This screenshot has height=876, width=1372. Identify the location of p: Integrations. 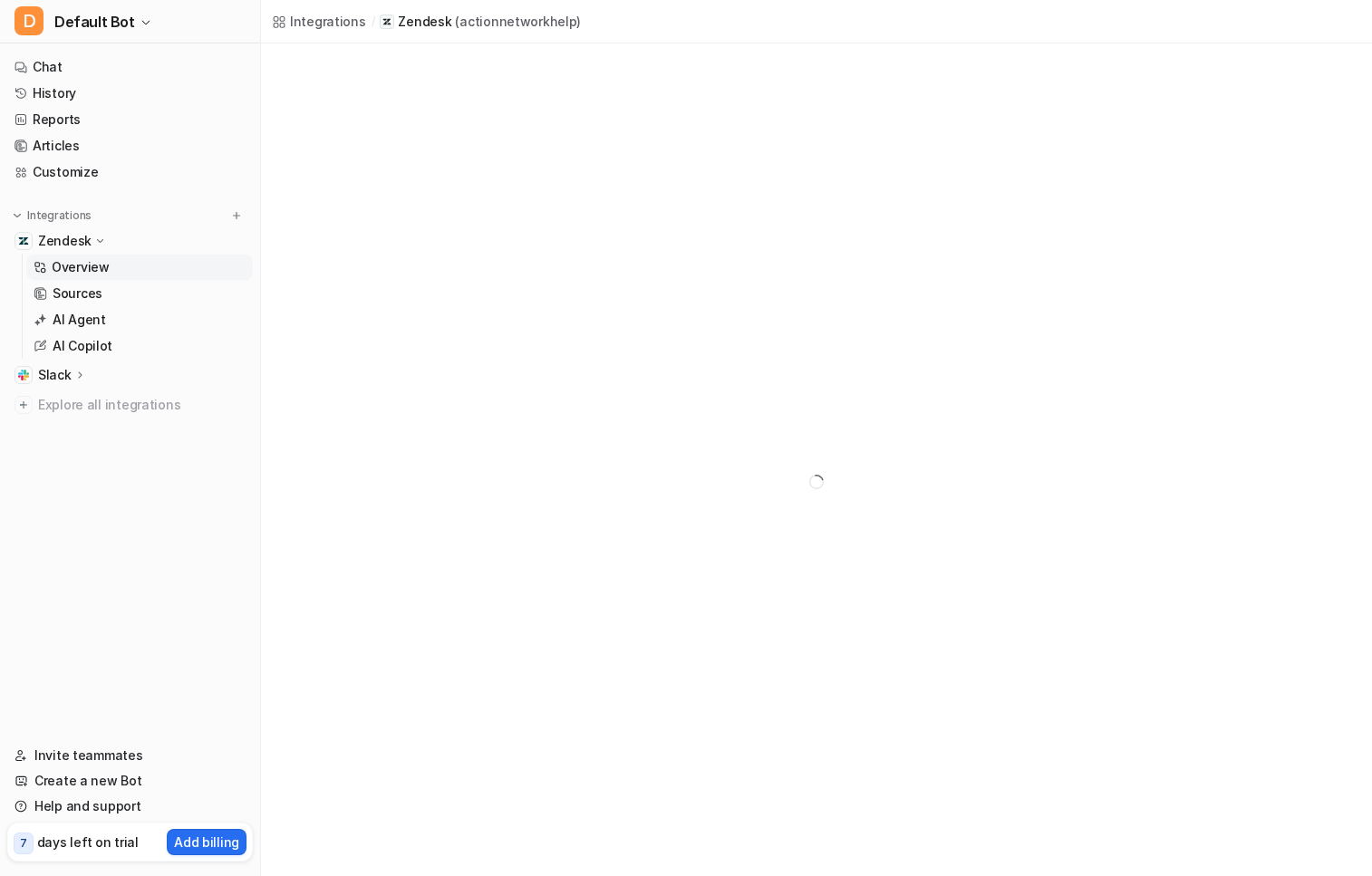
(59, 216).